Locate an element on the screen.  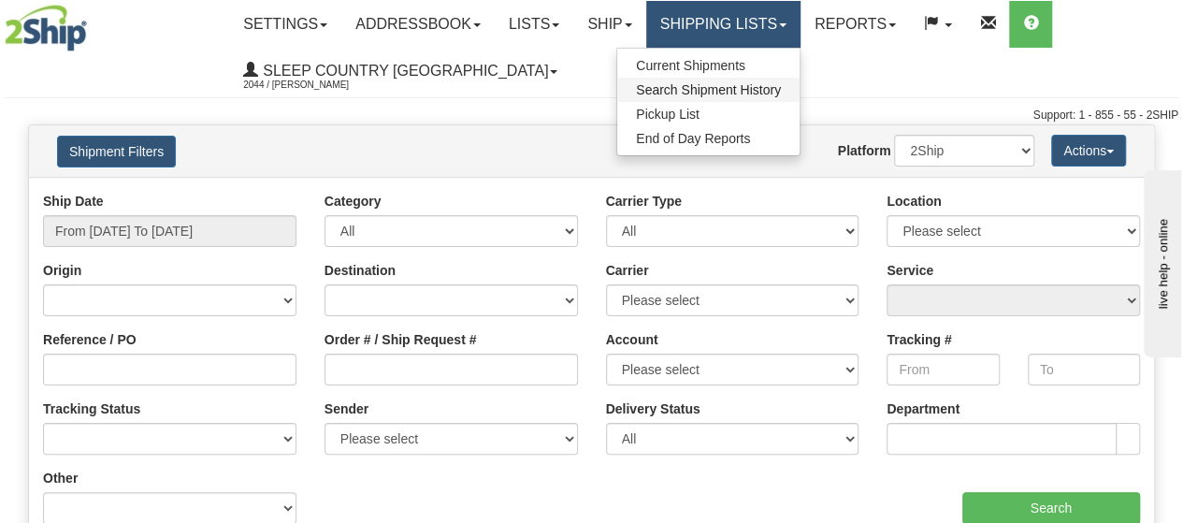
label: Tracking # is located at coordinates (919, 340).